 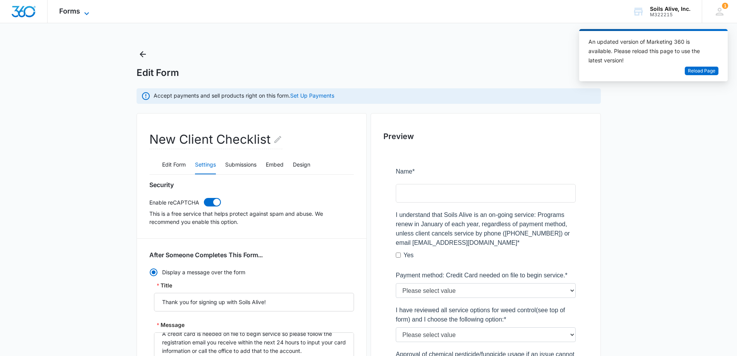 What do you see at coordinates (702, 71) in the screenshot?
I see `button: Reload Page` at bounding box center [702, 71].